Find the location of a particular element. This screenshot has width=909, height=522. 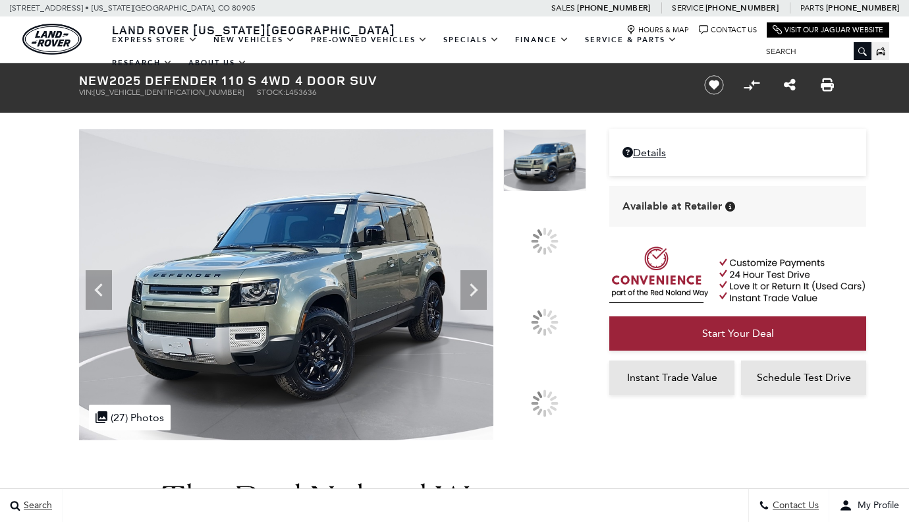

div: (27) Photos is located at coordinates (130, 417).